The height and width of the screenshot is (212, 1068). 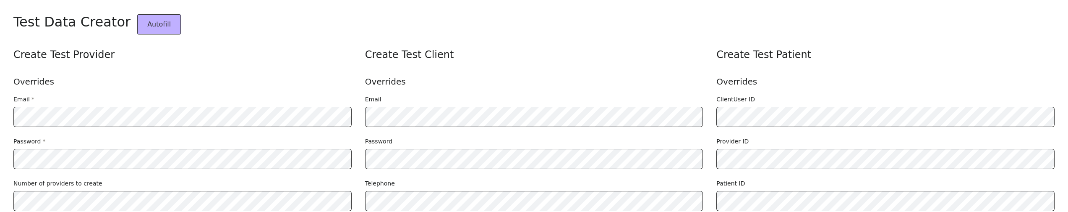 What do you see at coordinates (159, 24) in the screenshot?
I see `button: Autofill` at bounding box center [159, 24].